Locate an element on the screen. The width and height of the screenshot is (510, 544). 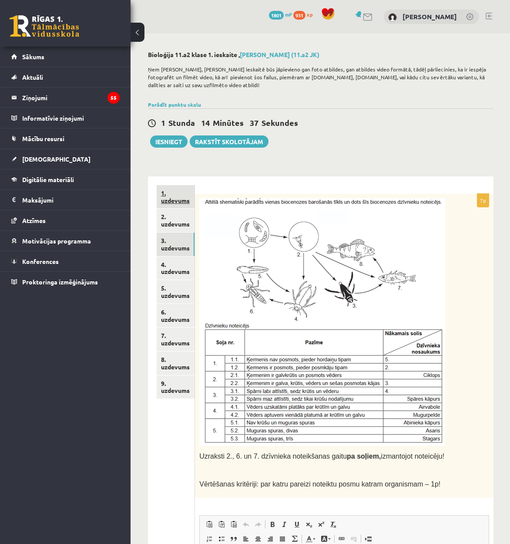
a: Rakstīt skolotājam is located at coordinates (229, 142).